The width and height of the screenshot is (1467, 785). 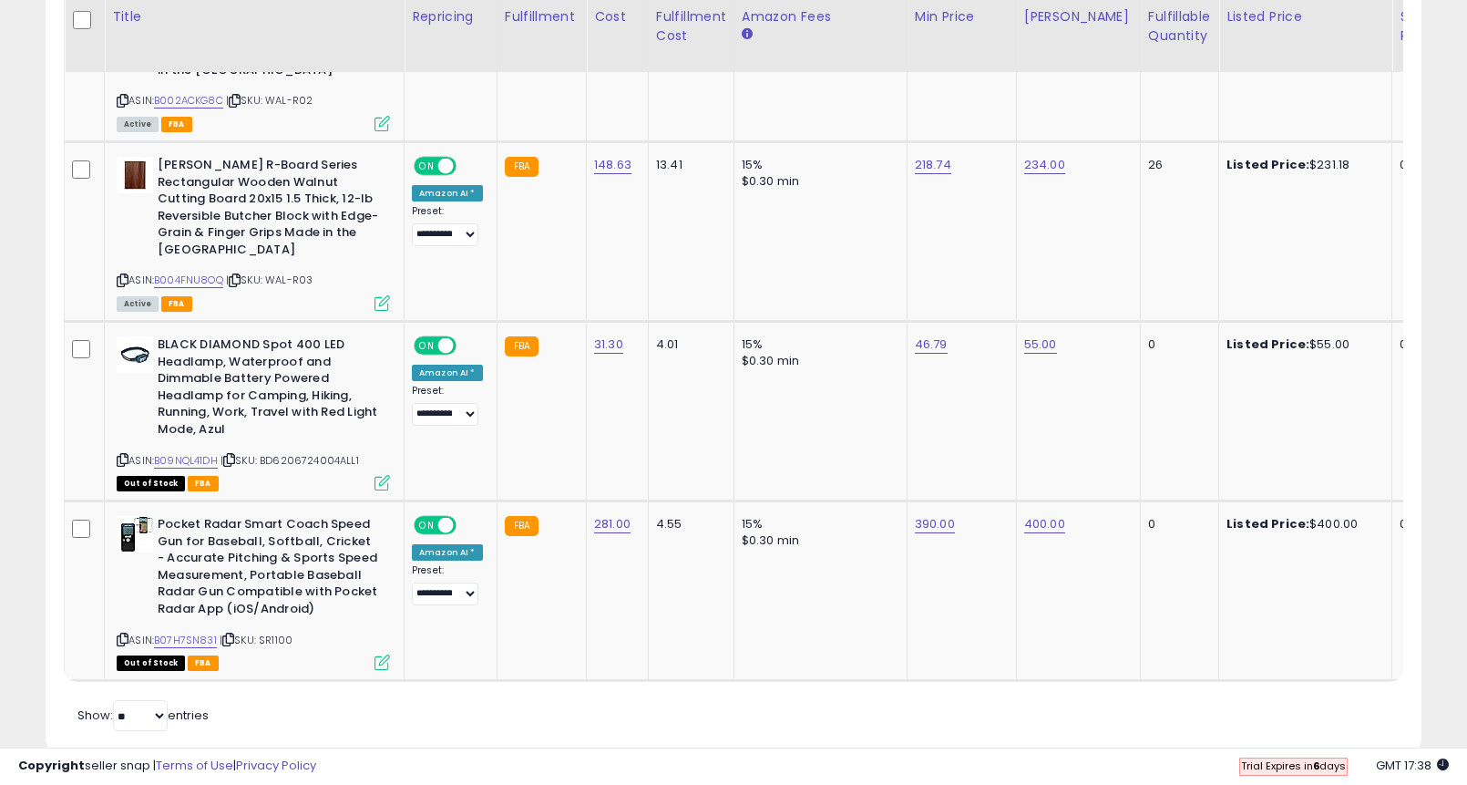 I want to click on a: 218.74, so click(x=933, y=165).